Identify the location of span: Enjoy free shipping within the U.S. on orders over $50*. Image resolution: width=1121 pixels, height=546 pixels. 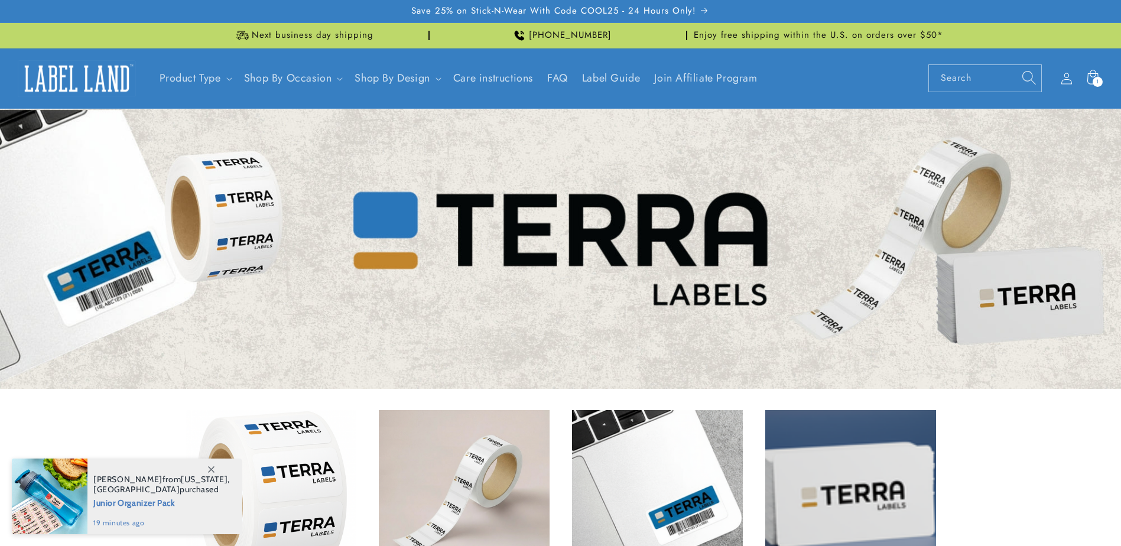
(818, 35).